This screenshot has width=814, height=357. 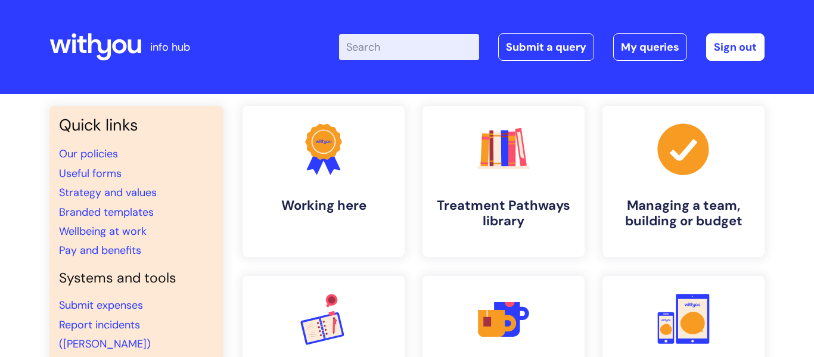 I want to click on a: Our policies, so click(x=88, y=154).